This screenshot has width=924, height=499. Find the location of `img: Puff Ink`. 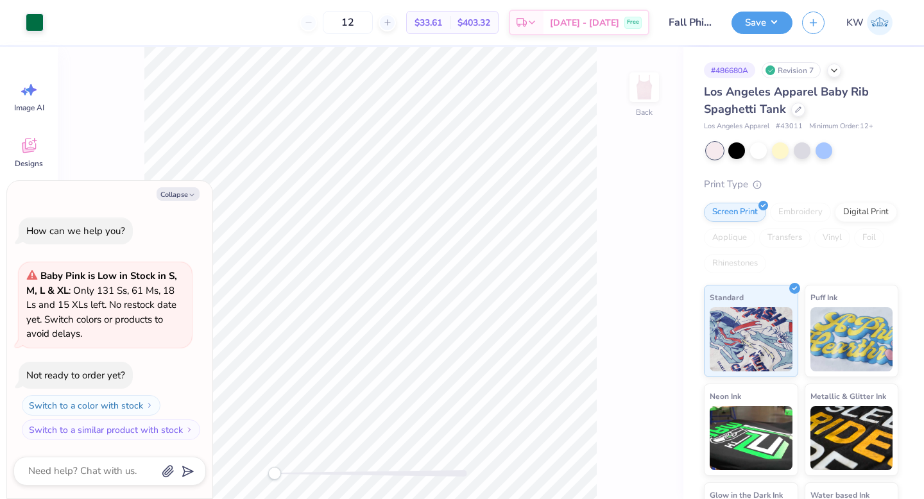

img: Puff Ink is located at coordinates (852, 340).